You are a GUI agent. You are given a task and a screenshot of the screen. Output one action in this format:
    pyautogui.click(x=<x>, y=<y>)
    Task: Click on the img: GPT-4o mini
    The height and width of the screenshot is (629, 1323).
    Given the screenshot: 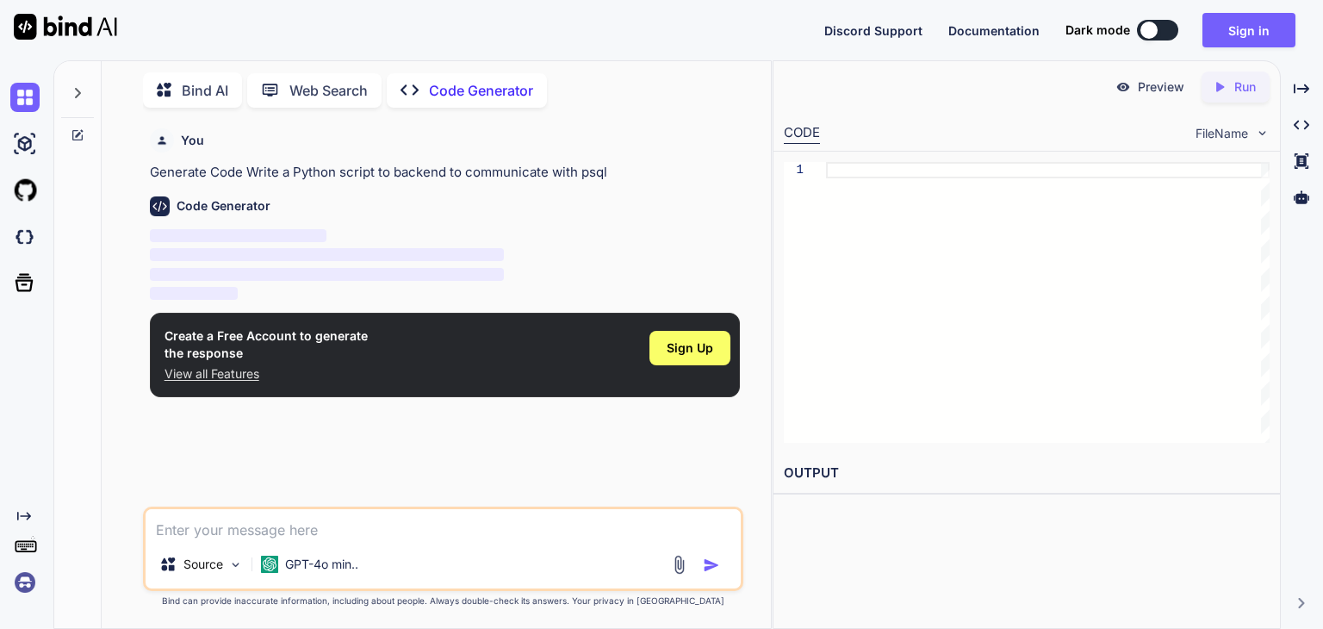 What is the action you would take?
    pyautogui.click(x=270, y=564)
    